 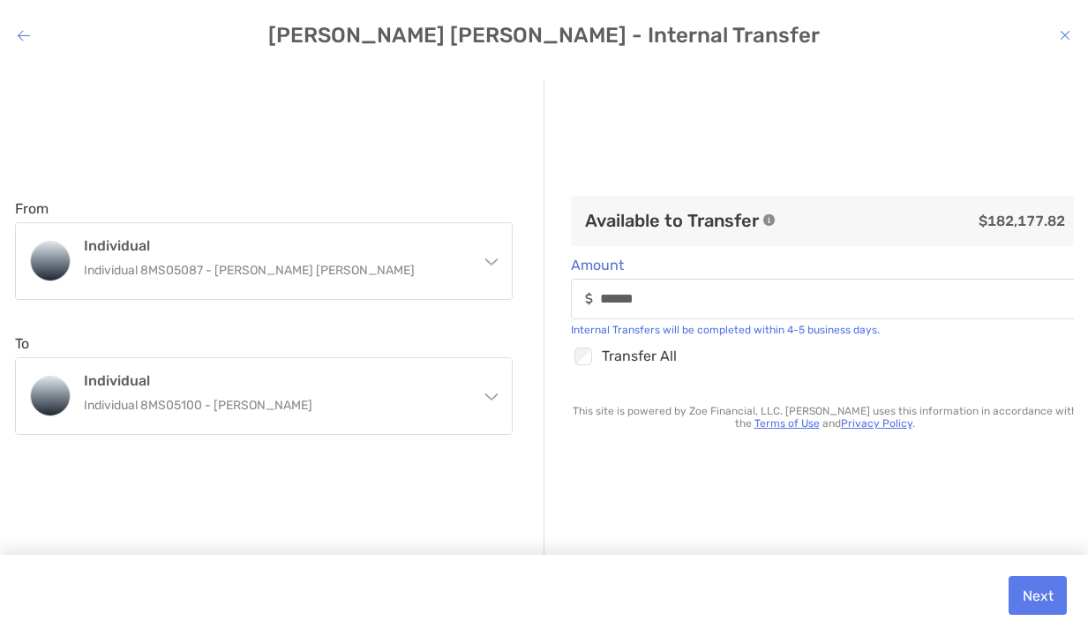 I want to click on a: Privacy Policy, so click(x=876, y=424).